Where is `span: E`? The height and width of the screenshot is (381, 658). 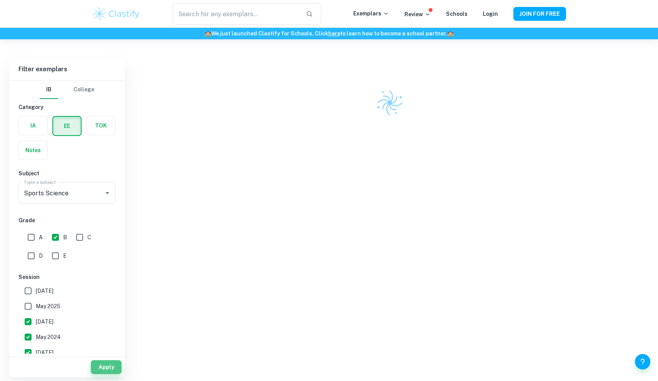
span: E is located at coordinates (65, 255).